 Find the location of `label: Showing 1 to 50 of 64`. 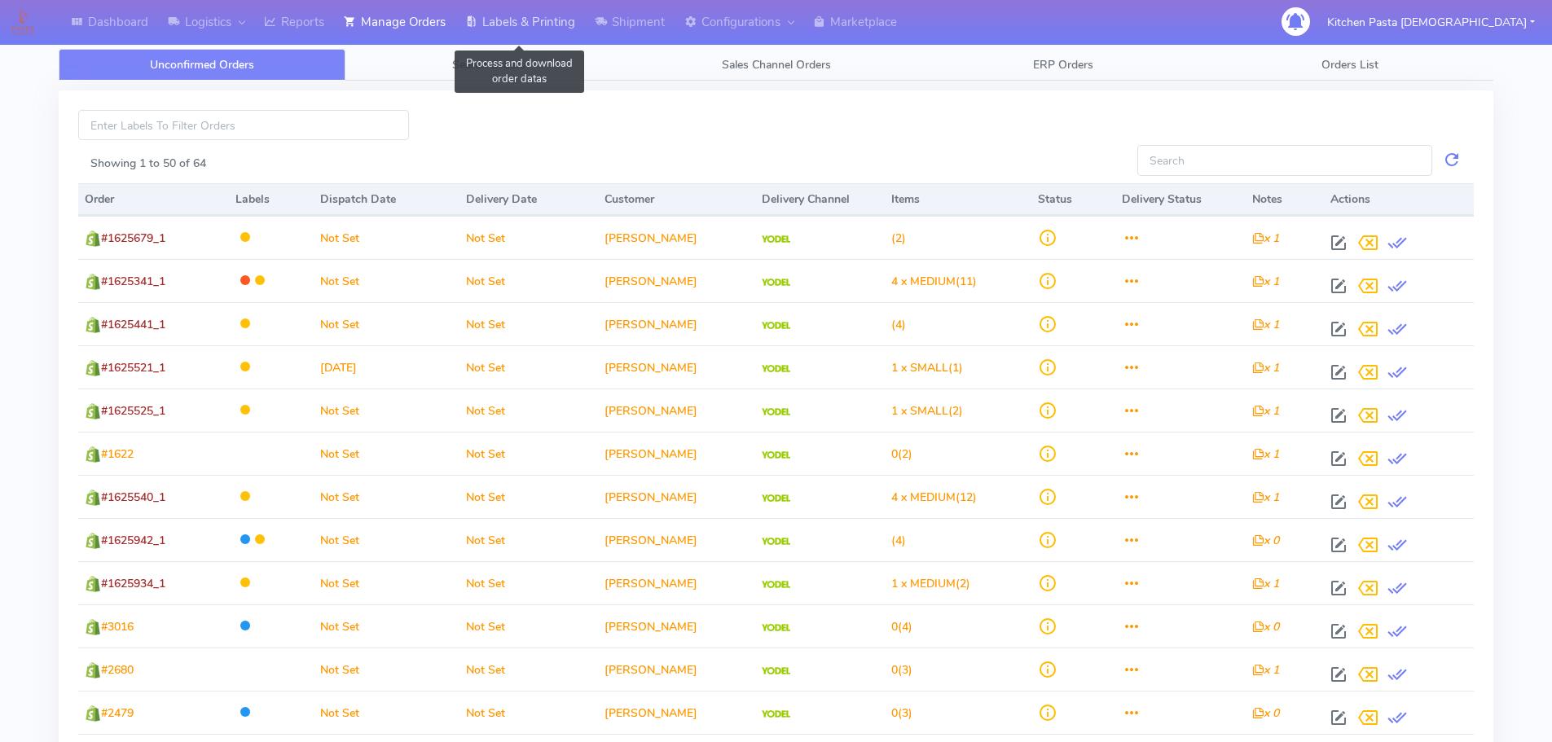

label: Showing 1 to 50 of 64 is located at coordinates (148, 163).